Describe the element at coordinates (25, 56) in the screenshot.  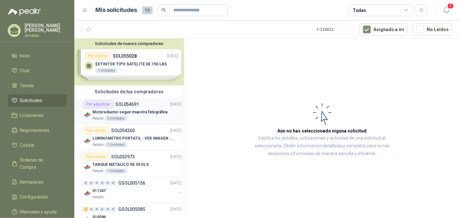
I see `span: Inicio` at that location.